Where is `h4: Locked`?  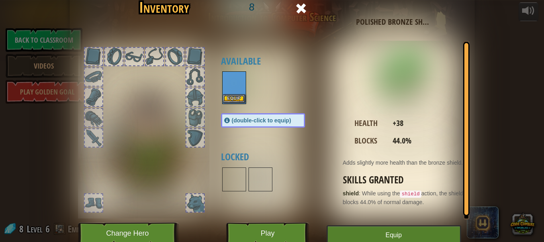
h4: Locked is located at coordinates (271, 157).